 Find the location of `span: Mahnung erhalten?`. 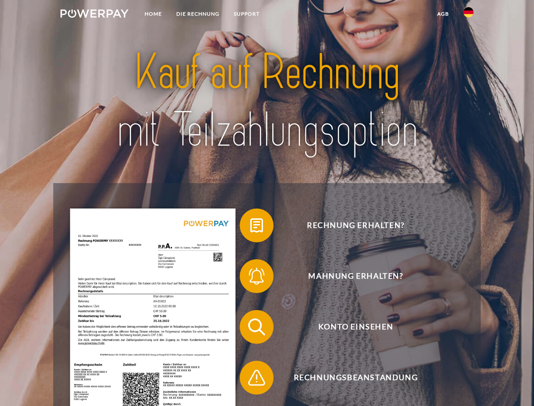

span: Mahnung erhalten? is located at coordinates (356, 276).